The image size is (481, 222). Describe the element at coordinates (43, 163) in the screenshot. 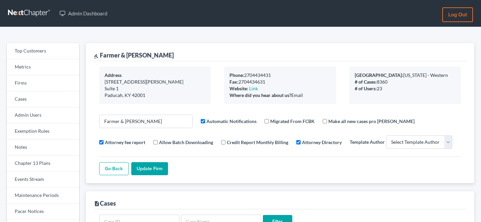

I see `a: Chapter 13 Plans` at that location.